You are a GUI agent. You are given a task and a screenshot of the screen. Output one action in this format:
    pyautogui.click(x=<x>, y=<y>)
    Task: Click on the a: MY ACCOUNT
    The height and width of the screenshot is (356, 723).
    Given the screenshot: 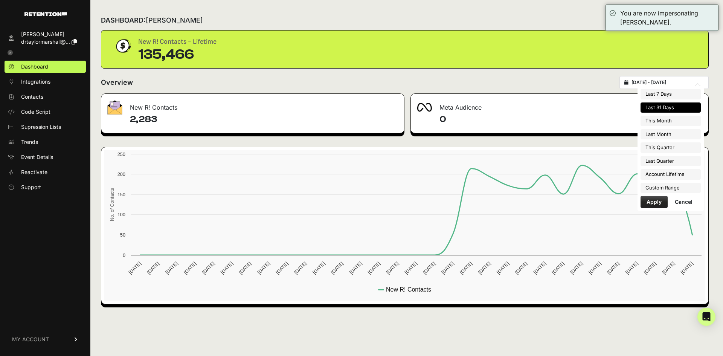 What is the action you would take?
    pyautogui.click(x=45, y=339)
    